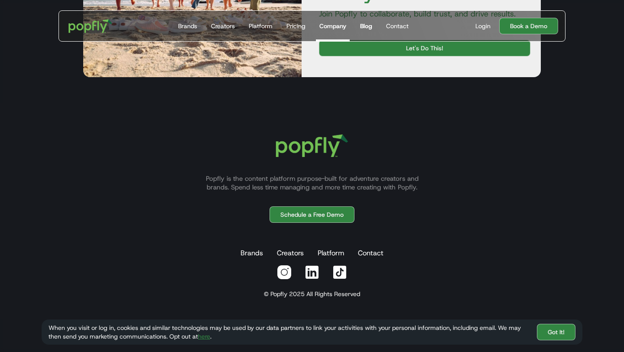  What do you see at coordinates (397, 26) in the screenshot?
I see `div: Contact` at bounding box center [397, 26].